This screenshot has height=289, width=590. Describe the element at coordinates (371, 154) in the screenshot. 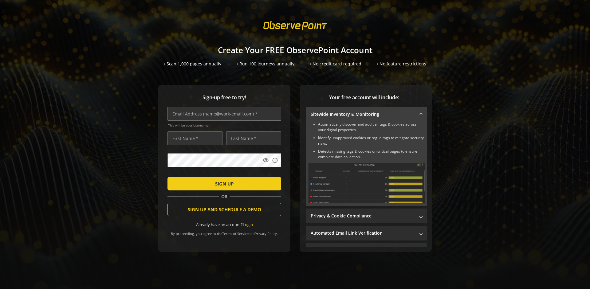

I see `li: Detects missing tags & cookies on critical pages to ensure complete data collection.` at that location.